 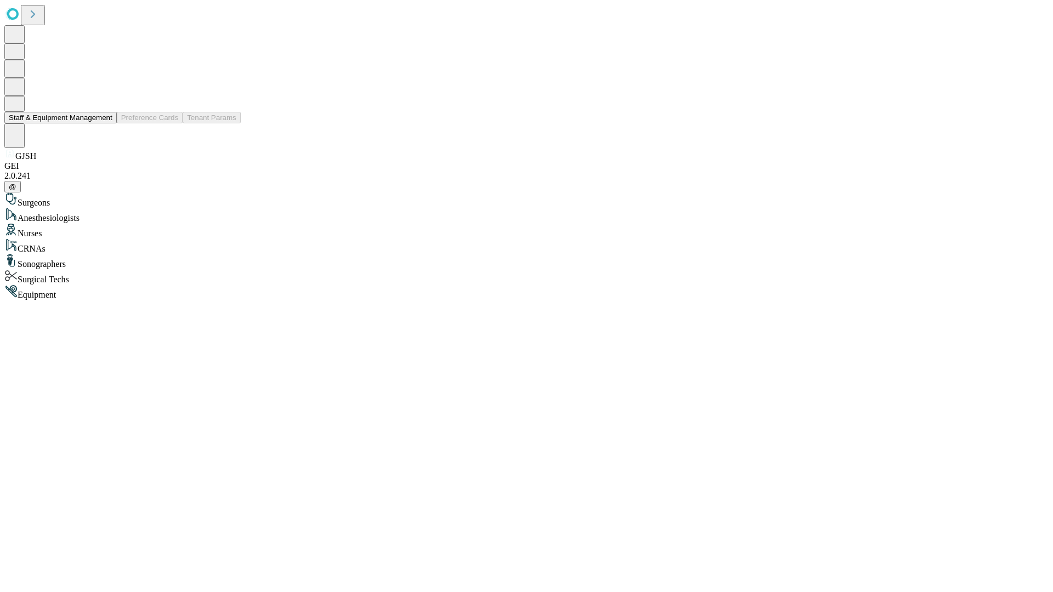 What do you see at coordinates (526, 176) in the screenshot?
I see `div: 2.0.241` at bounding box center [526, 176].